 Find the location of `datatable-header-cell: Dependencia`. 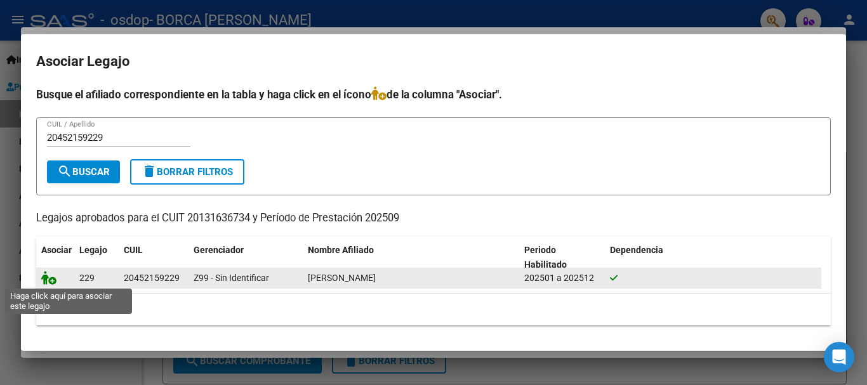

datatable-header-cell: Dependencia is located at coordinates (713, 258).